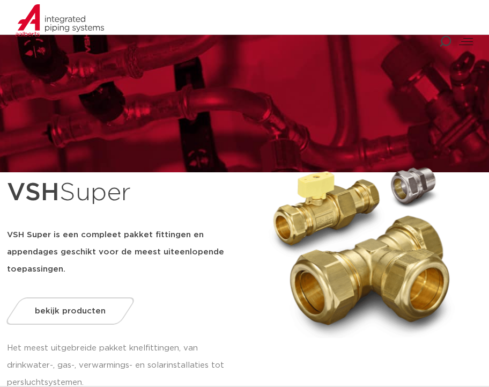  I want to click on span: bekijk producten, so click(70, 311).